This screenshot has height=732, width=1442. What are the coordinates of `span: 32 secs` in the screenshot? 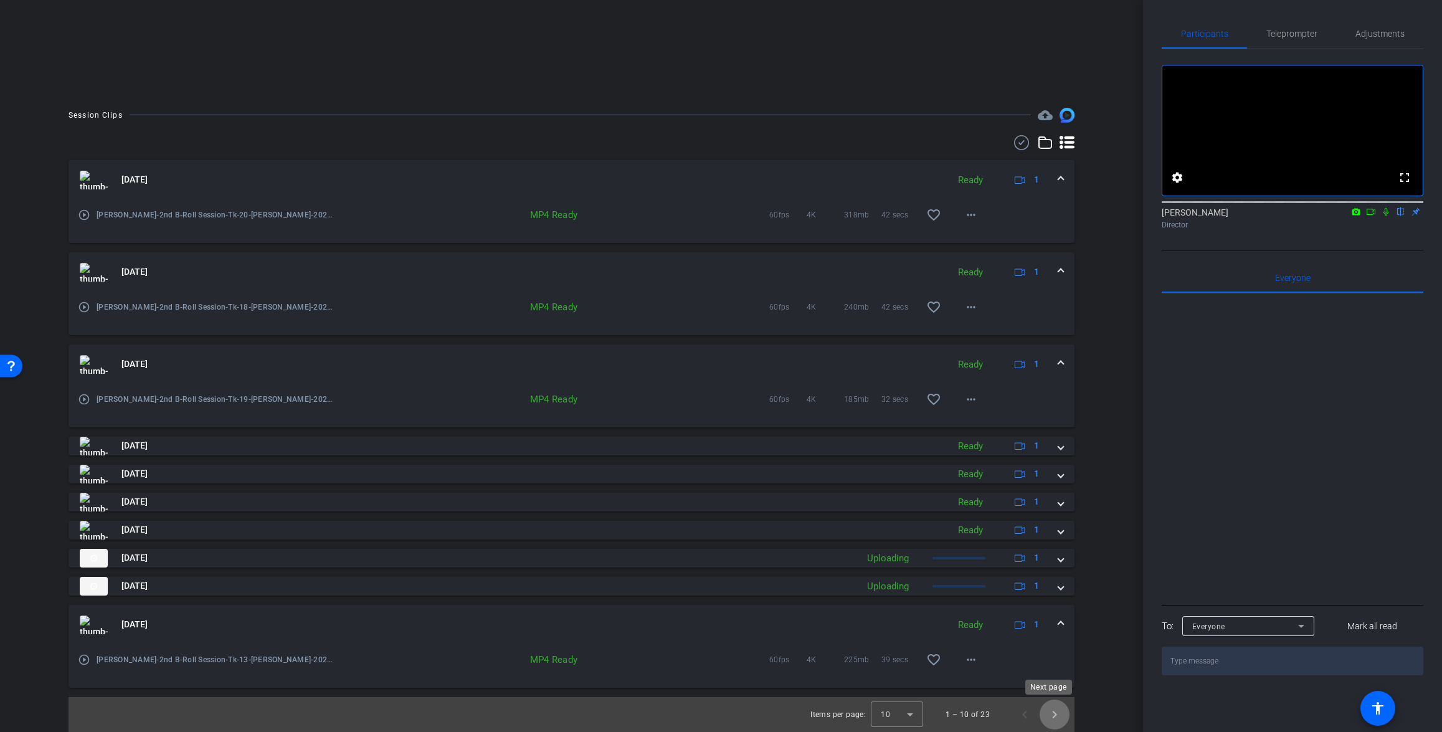 It's located at (900, 399).